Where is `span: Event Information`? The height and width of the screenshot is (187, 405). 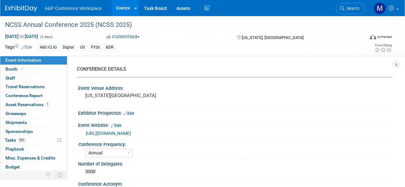 span: Event Information is located at coordinates (23, 60).